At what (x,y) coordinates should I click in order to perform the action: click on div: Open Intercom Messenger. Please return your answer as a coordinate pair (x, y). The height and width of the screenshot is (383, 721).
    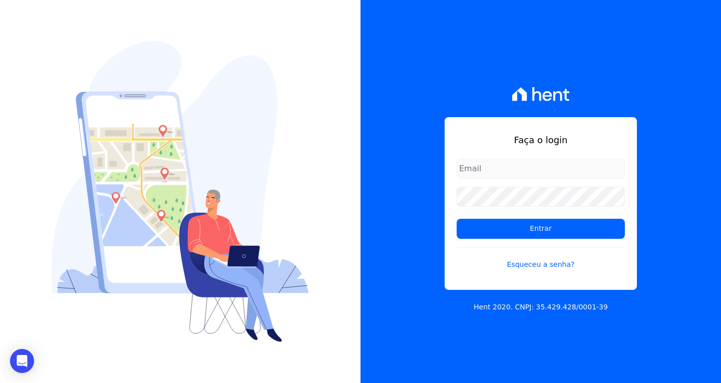
    Looking at the image, I should click on (22, 361).